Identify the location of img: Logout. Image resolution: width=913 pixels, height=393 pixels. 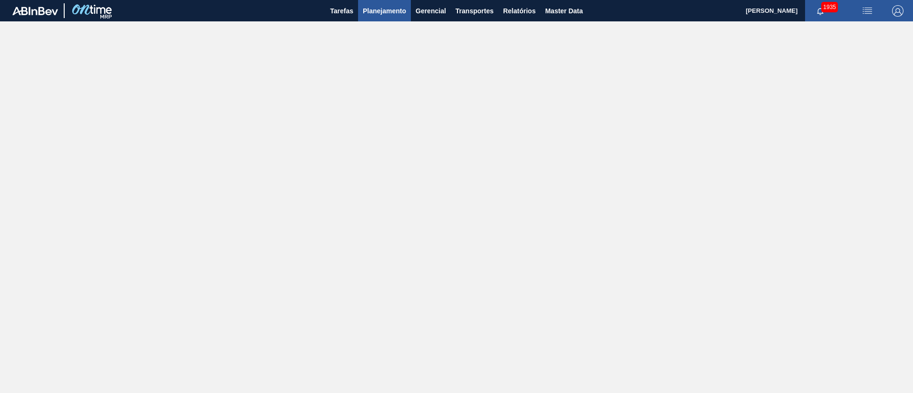
(897, 11).